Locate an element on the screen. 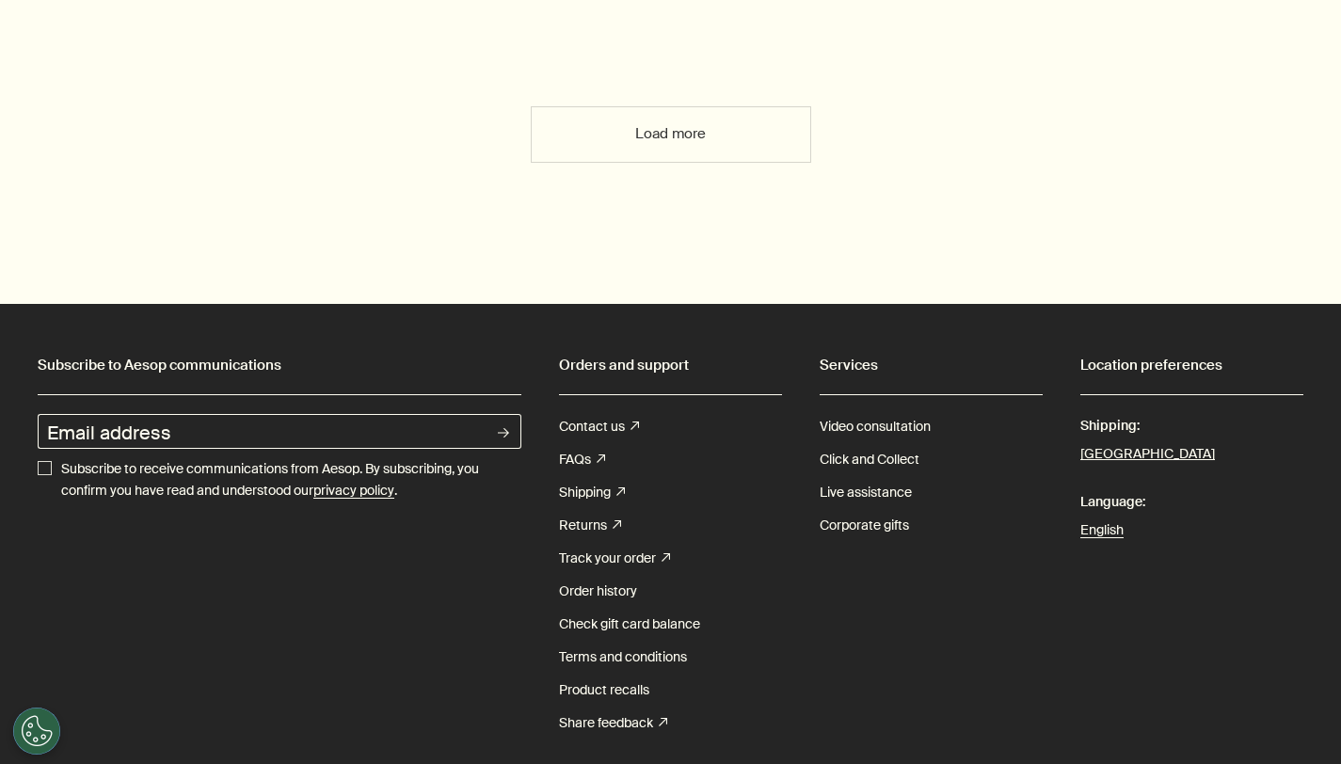 This screenshot has width=1341, height=764. a: Live assistance is located at coordinates (866, 492).